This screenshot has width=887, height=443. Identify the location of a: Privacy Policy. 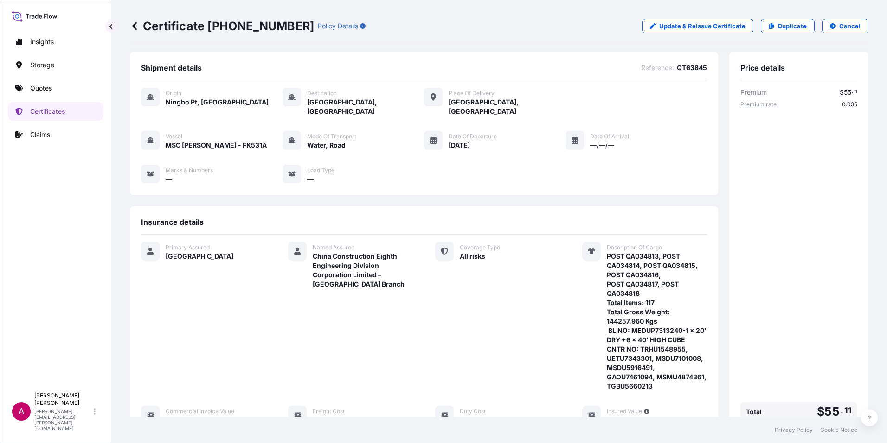
(794, 430).